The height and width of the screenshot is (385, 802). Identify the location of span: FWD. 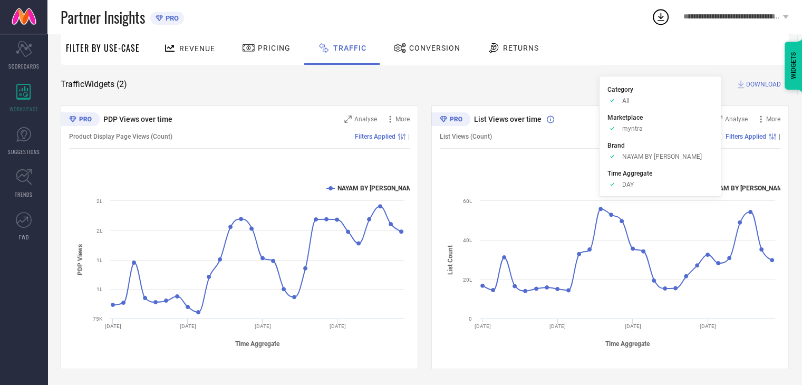
(24, 237).